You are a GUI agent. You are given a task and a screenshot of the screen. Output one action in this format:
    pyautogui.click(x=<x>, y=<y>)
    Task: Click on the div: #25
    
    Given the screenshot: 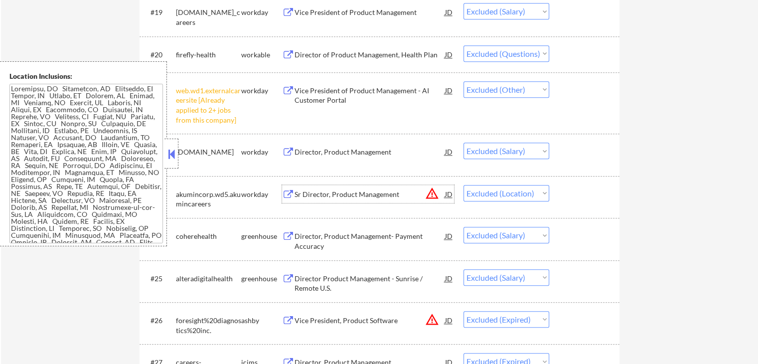 What is the action you would take?
    pyautogui.click(x=159, y=279)
    